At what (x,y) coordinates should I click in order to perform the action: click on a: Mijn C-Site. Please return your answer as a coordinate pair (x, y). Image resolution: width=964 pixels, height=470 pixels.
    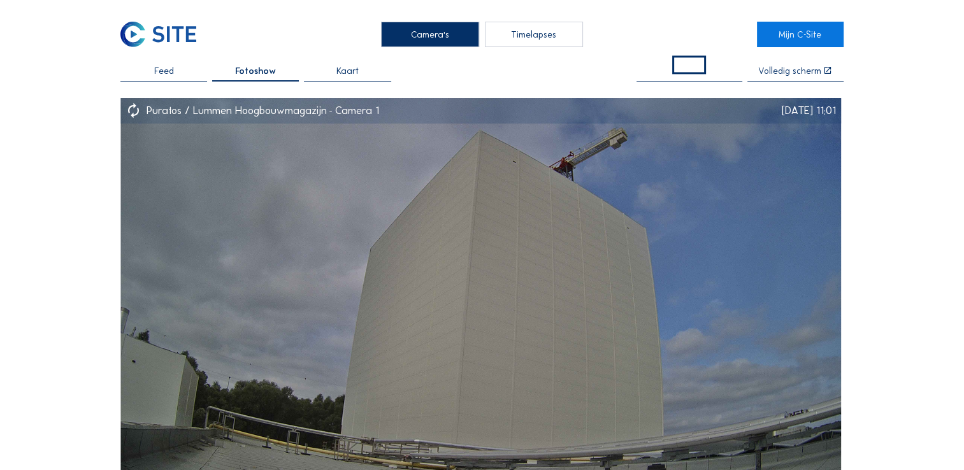
    Looking at the image, I should click on (800, 34).